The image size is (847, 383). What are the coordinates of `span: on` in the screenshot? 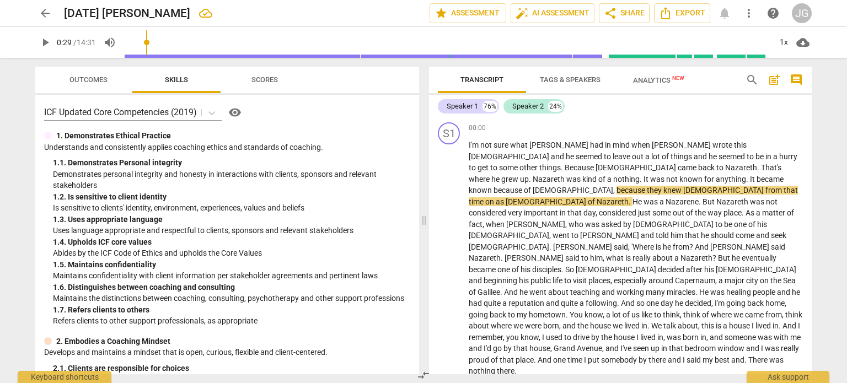 It's located at (765, 281).